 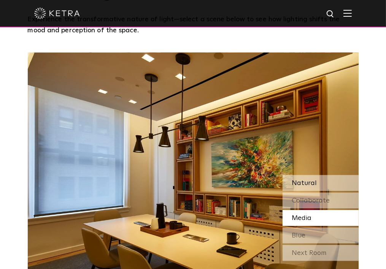 I want to click on span: Media, so click(x=302, y=218).